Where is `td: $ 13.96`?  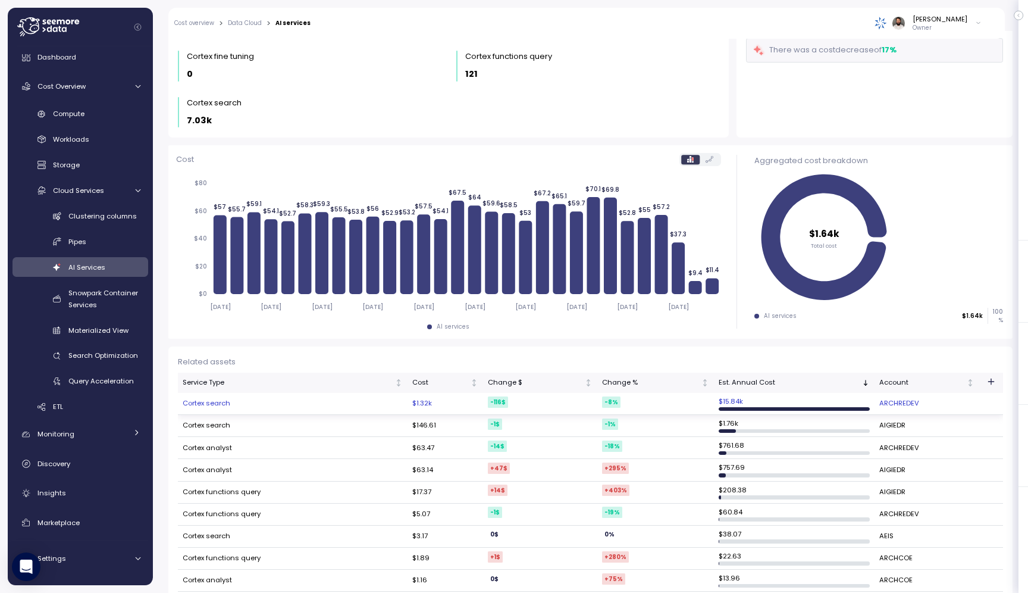 td: $ 13.96 is located at coordinates (794, 580).